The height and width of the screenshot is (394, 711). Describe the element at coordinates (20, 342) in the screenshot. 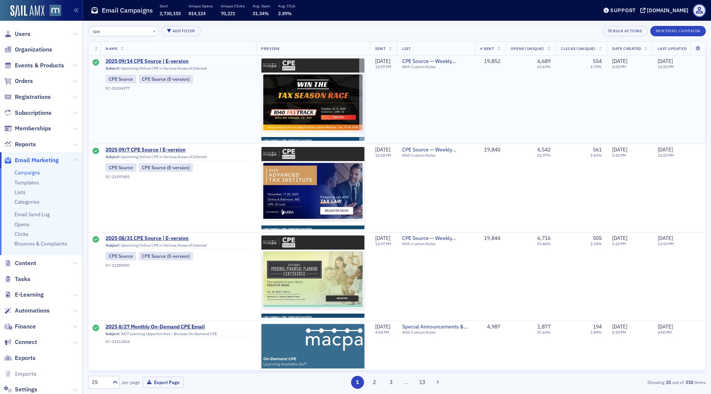

I see `a: Connect` at that location.